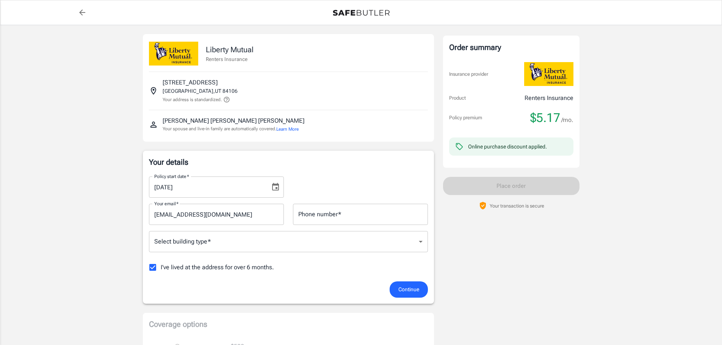  What do you see at coordinates (192, 100) in the screenshot?
I see `p: Your address is standardized.` at bounding box center [192, 100].